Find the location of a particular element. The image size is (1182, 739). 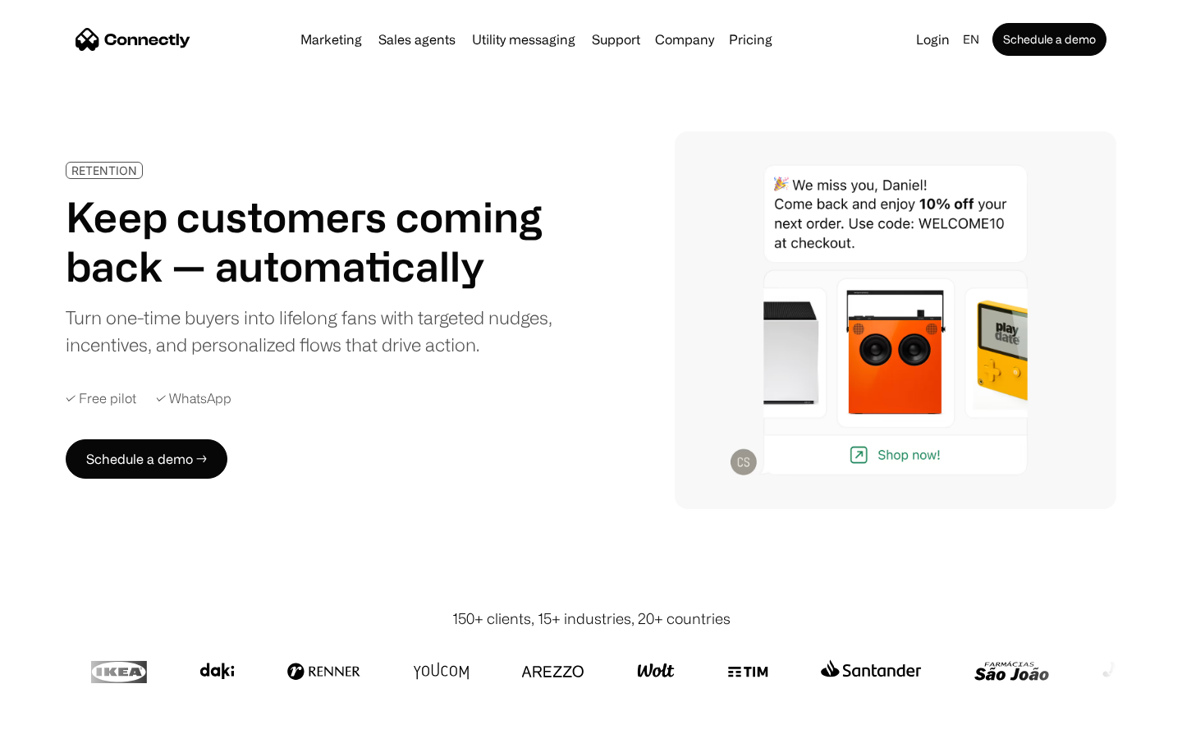

h1: Keep customers coming back — automatically is located at coordinates (315, 241).